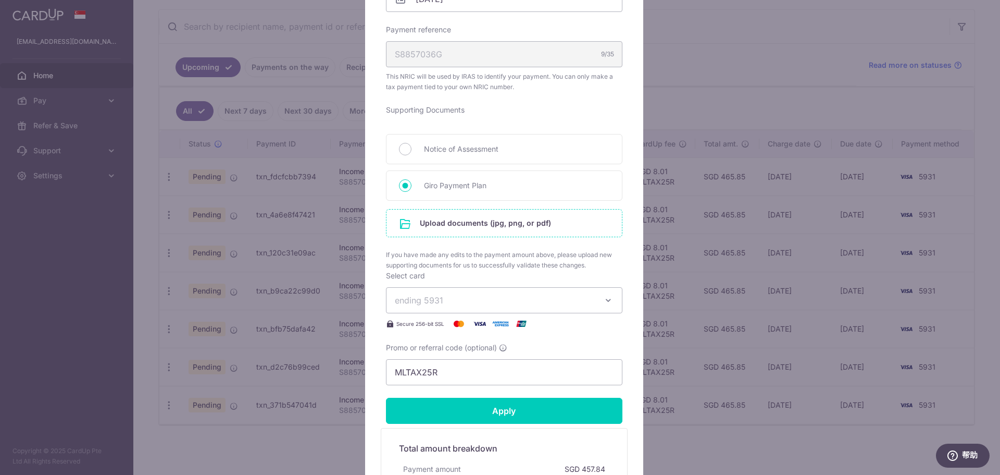  I want to click on button: ending 5931, so click(504, 300).